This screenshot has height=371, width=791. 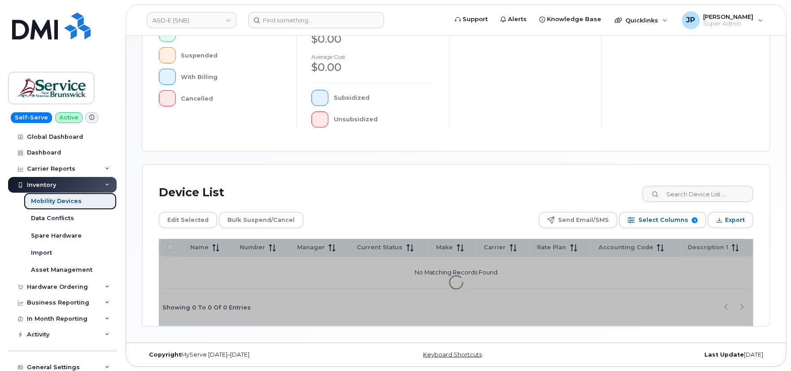 I want to click on span: Select Columns, so click(x=663, y=220).